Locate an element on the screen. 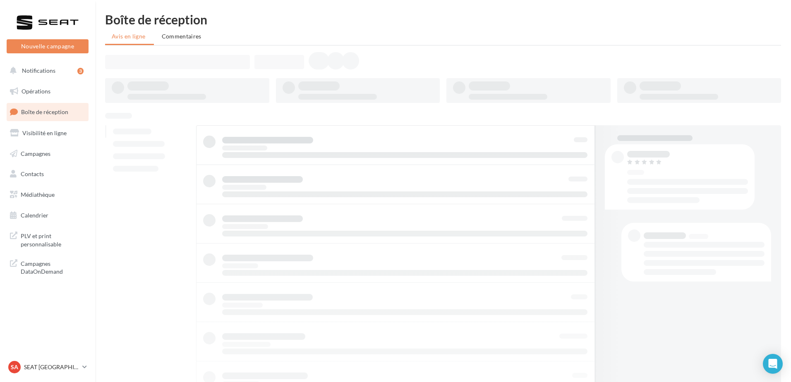  span: Calendrier is located at coordinates (34, 215).